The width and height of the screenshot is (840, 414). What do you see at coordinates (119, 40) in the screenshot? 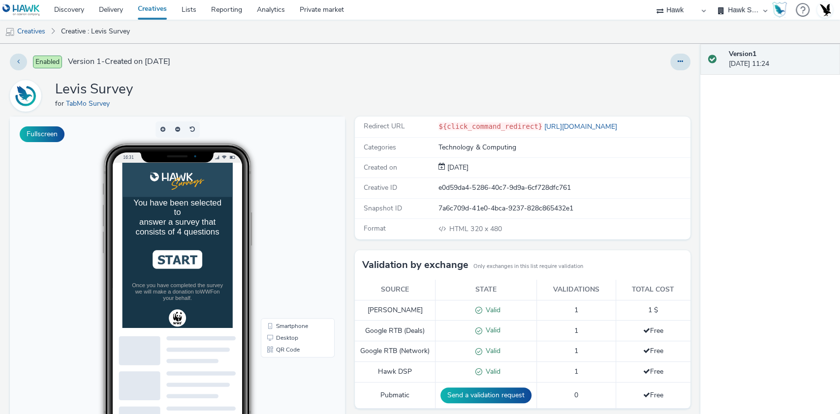
I see `span: 16:31` at bounding box center [119, 40].